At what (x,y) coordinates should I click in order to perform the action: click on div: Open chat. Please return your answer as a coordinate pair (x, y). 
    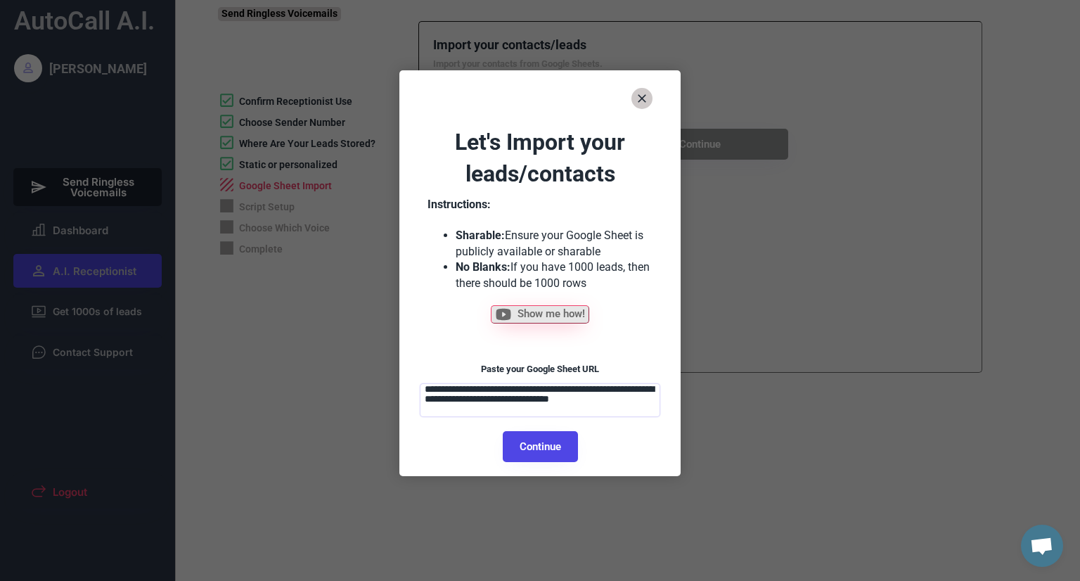
    Looking at the image, I should click on (1042, 545).